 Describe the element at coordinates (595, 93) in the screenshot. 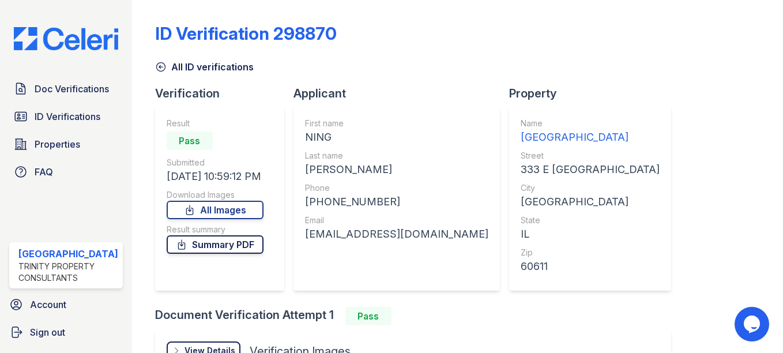

I see `div: Property` at that location.